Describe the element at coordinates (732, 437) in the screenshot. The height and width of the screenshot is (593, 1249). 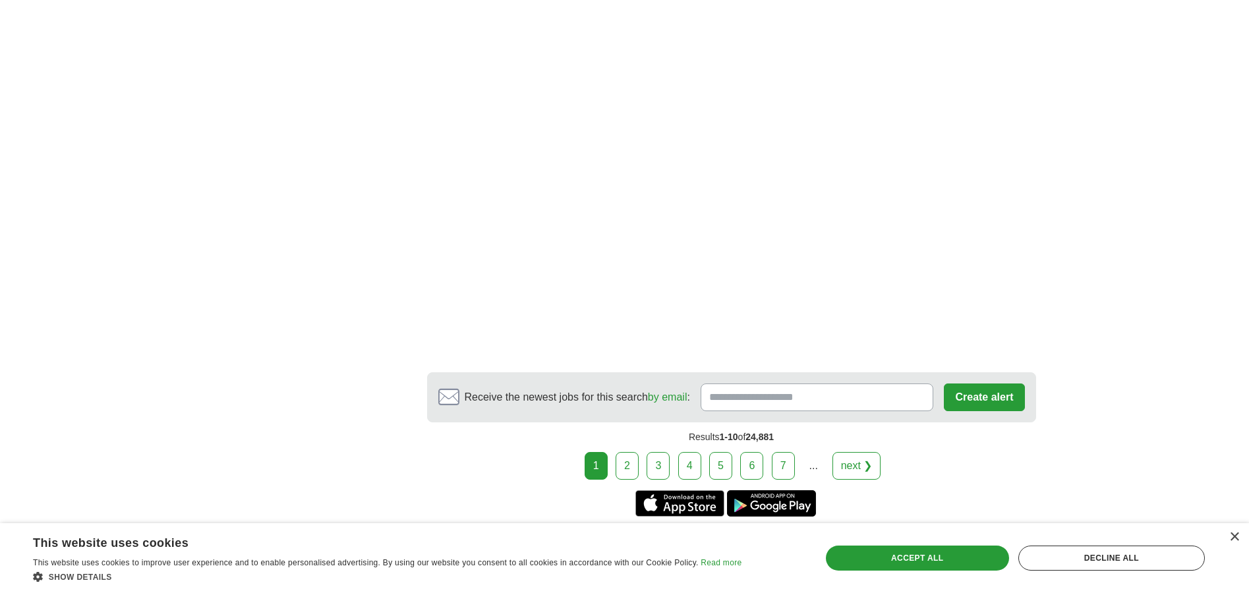
I see `div: Results of` at that location.